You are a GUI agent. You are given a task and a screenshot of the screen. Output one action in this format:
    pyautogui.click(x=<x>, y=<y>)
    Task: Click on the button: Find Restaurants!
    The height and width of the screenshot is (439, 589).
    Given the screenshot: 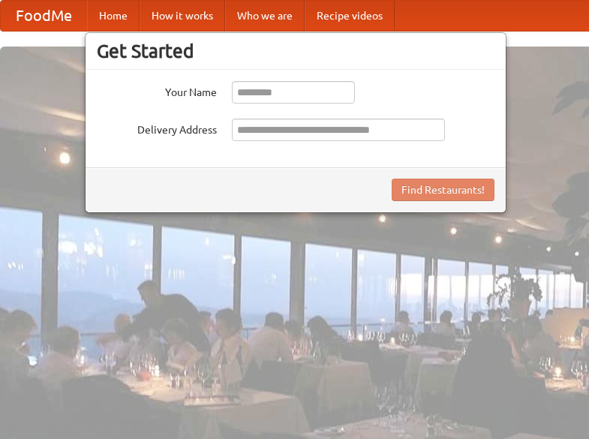 What is the action you would take?
    pyautogui.click(x=443, y=190)
    